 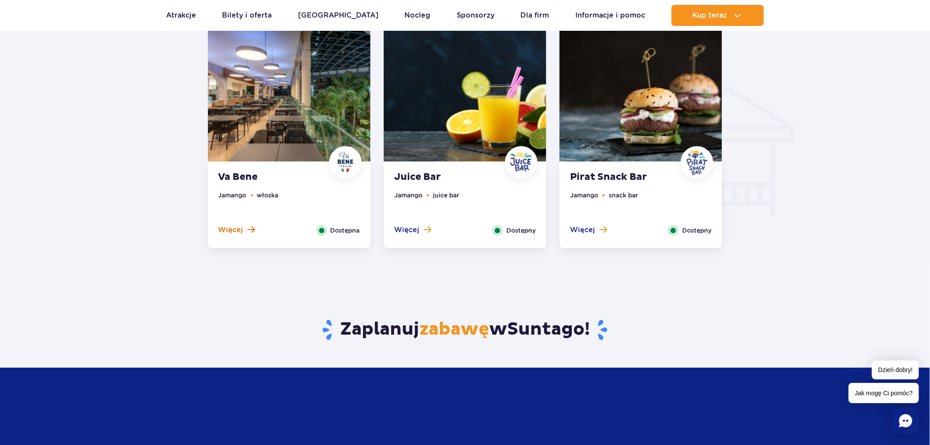 I want to click on a: Informacje i pomoc, so click(x=610, y=15).